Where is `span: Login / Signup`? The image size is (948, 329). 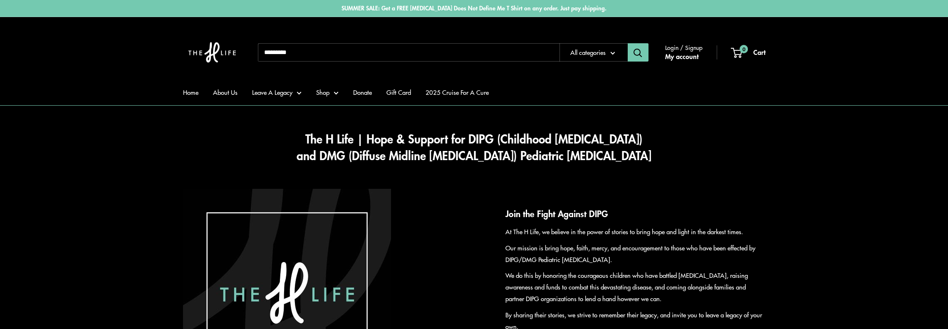
span: Login / Signup is located at coordinates (684, 47).